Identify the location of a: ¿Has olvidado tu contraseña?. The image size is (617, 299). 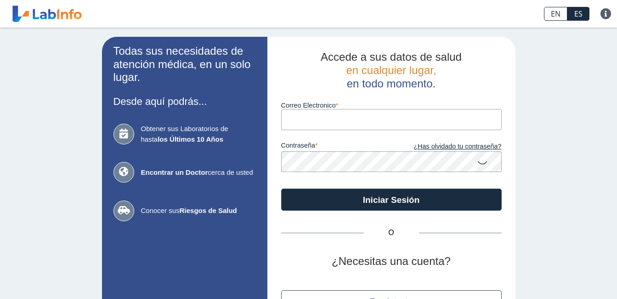
(447, 147).